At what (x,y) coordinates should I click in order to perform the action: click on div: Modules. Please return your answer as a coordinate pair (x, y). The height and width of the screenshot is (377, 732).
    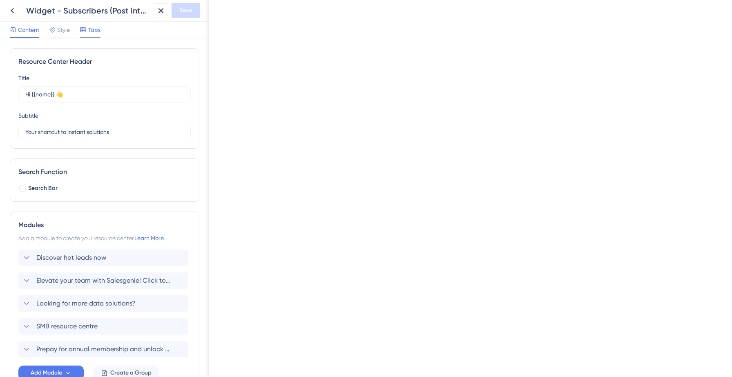
    Looking at the image, I should click on (105, 225).